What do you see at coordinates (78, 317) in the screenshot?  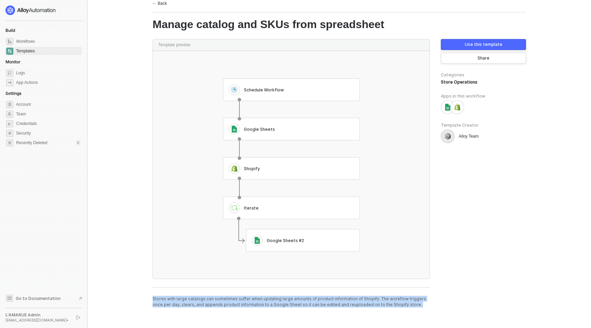 I see `span: logout` at bounding box center [78, 317].